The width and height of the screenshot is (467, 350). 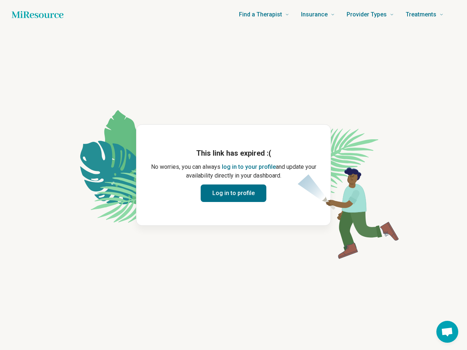 I want to click on span: Insurance, so click(x=314, y=15).